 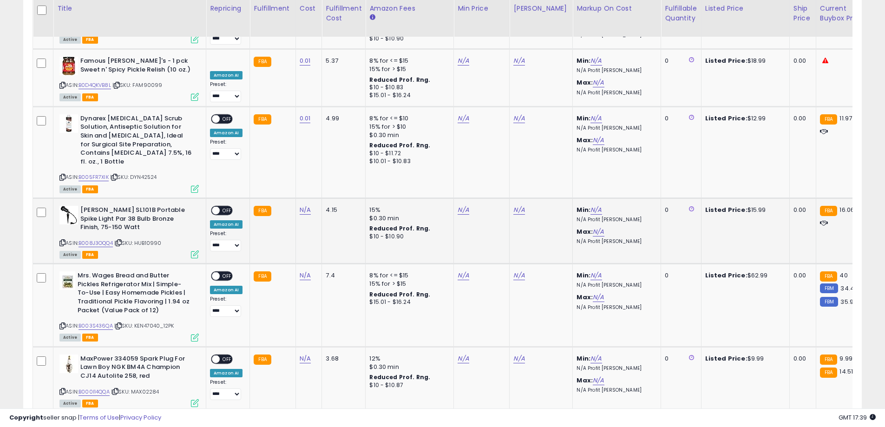 What do you see at coordinates (144, 326) in the screenshot?
I see `span: | SKU: KEN47040_12PK` at bounding box center [144, 326].